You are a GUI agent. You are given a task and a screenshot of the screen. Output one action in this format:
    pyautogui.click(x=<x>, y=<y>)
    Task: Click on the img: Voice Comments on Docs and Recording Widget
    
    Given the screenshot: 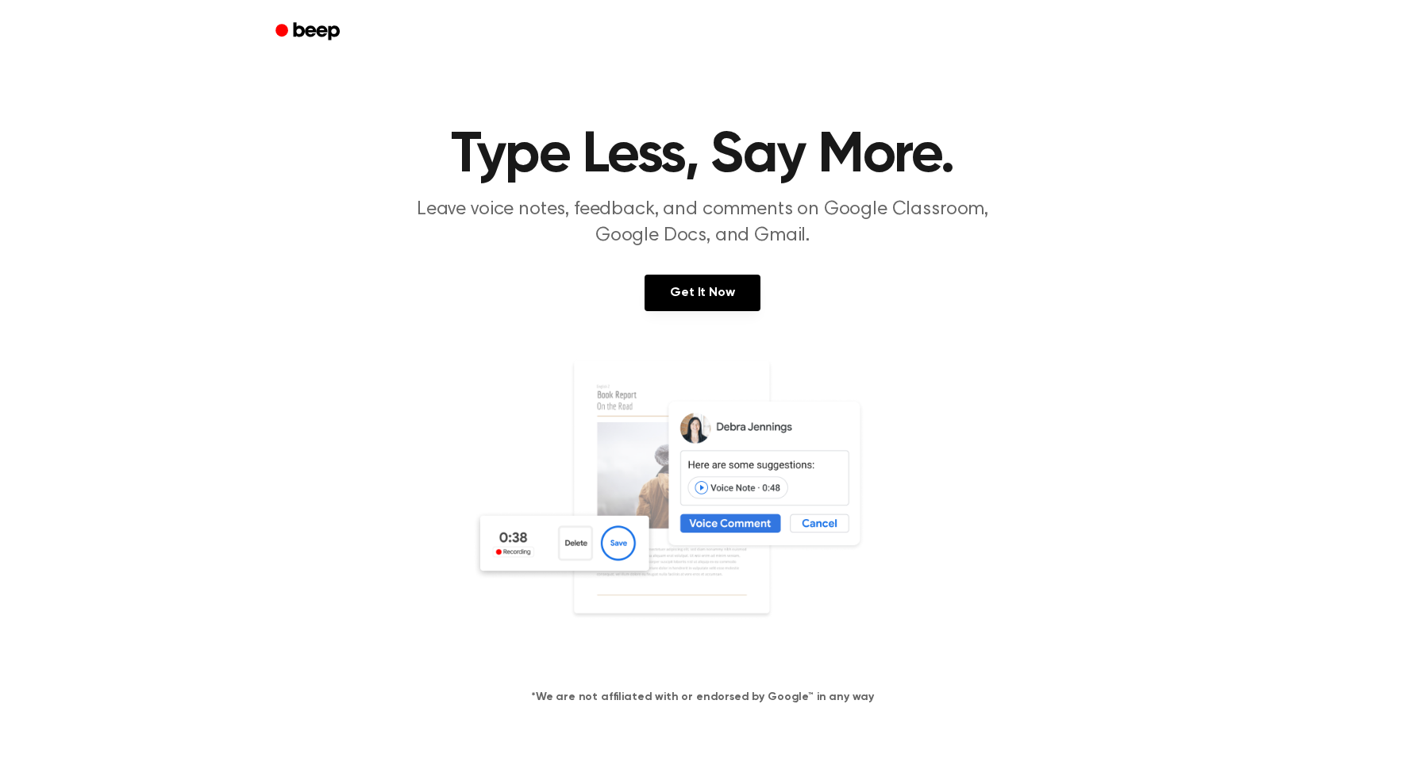 What is the action you would take?
    pyautogui.click(x=703, y=511)
    